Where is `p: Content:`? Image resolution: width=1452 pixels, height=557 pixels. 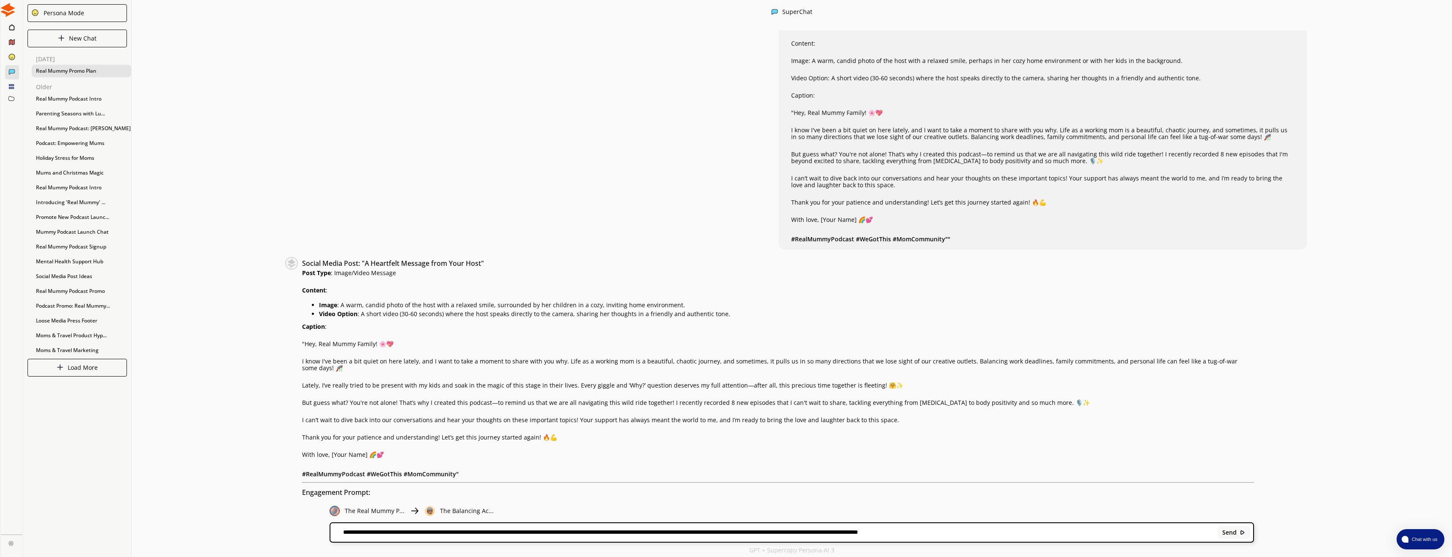
p: Content: is located at coordinates (1042, 44).